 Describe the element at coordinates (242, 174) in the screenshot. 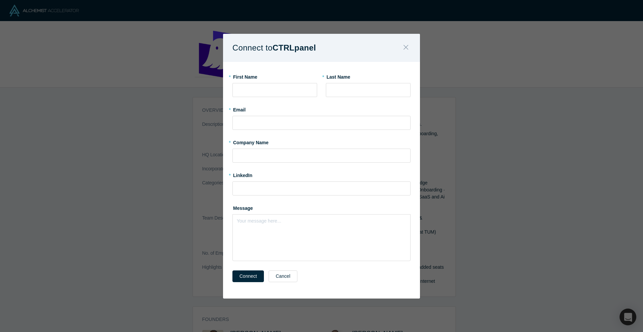

I see `label: LinkedIn` at that location.